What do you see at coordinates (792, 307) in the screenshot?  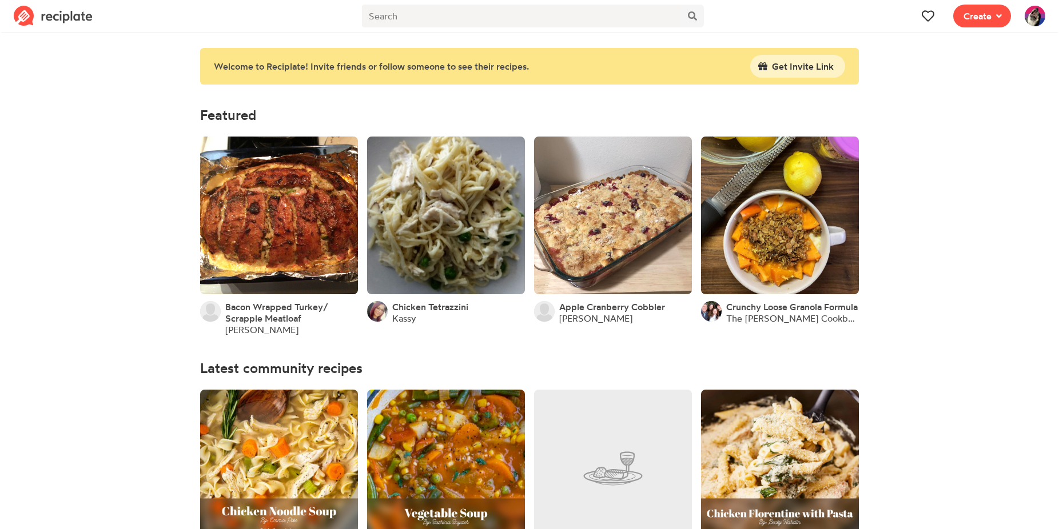 I see `span: Crunchy Loose Granola Formula` at bounding box center [792, 307].